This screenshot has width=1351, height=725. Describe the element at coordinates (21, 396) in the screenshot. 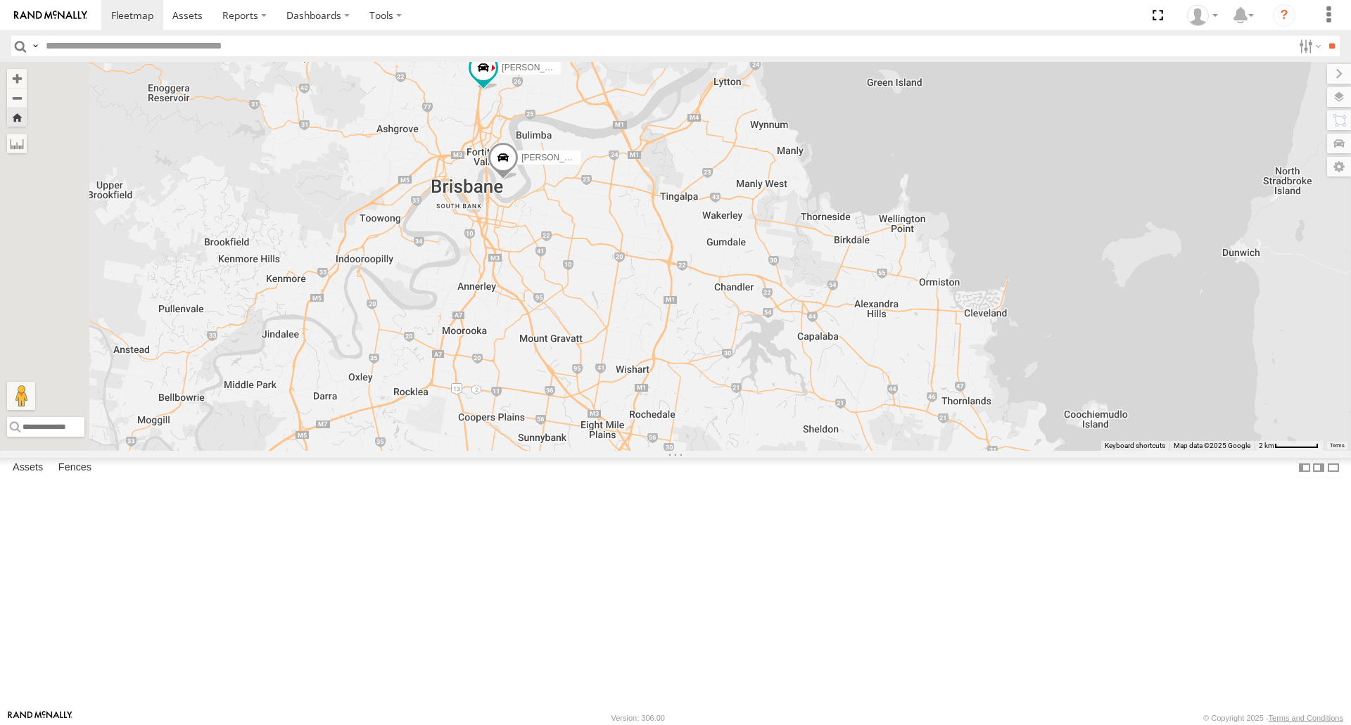

I see `button: Drag Pegman onto the map to open Street View` at that location.